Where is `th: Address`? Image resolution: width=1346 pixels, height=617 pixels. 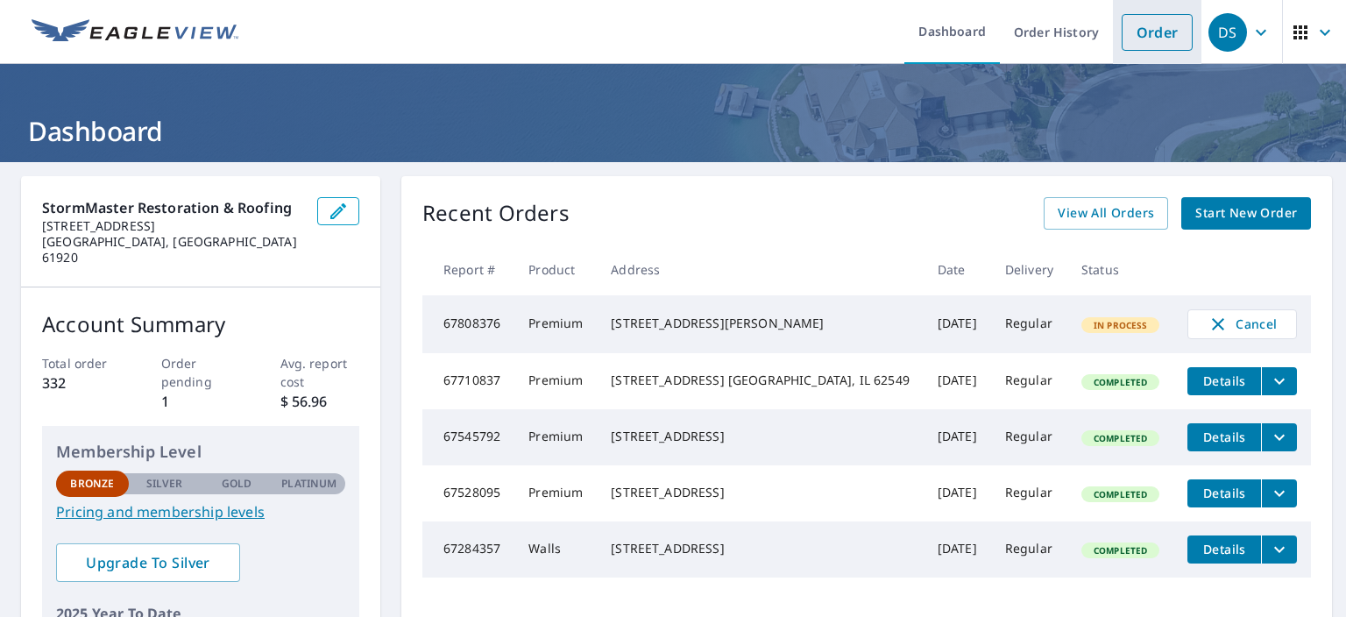
th: Address is located at coordinates (760, 269).